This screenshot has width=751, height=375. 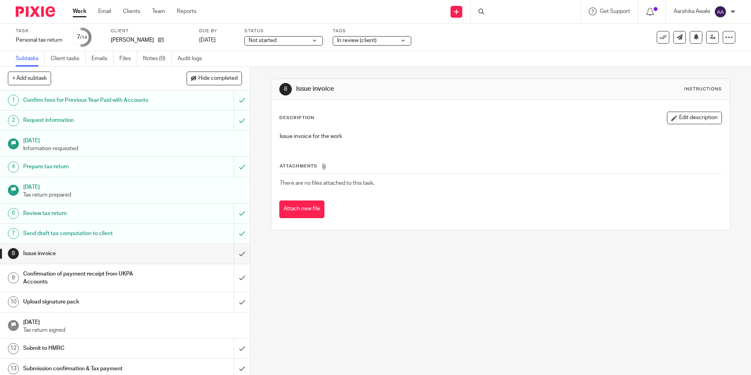 What do you see at coordinates (79, 11) in the screenshot?
I see `a: Work` at bounding box center [79, 11].